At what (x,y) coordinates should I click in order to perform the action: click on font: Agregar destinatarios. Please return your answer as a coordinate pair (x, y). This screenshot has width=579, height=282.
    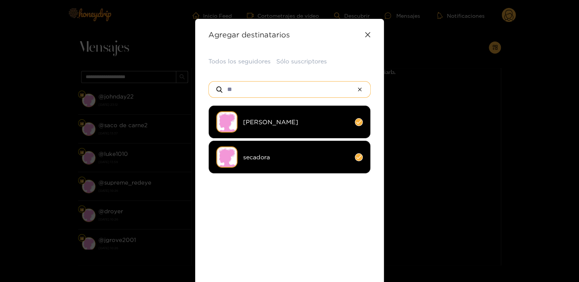
    Looking at the image, I should click on (249, 34).